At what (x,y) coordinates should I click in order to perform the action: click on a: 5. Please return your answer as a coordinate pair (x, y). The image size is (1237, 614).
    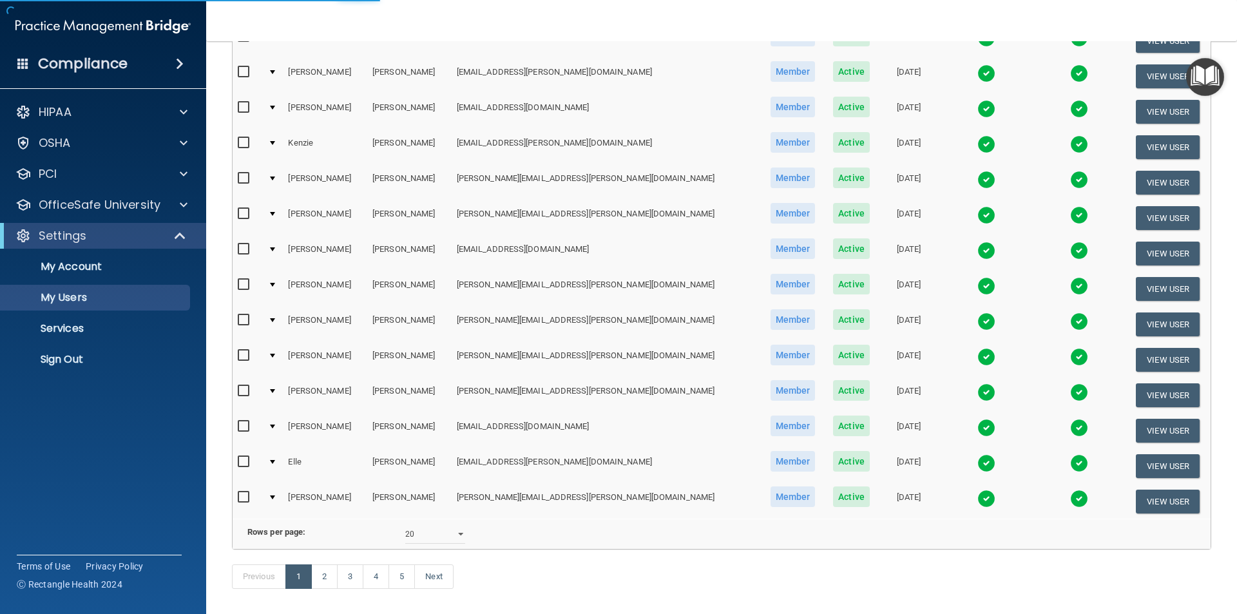
    Looking at the image, I should click on (401, 576).